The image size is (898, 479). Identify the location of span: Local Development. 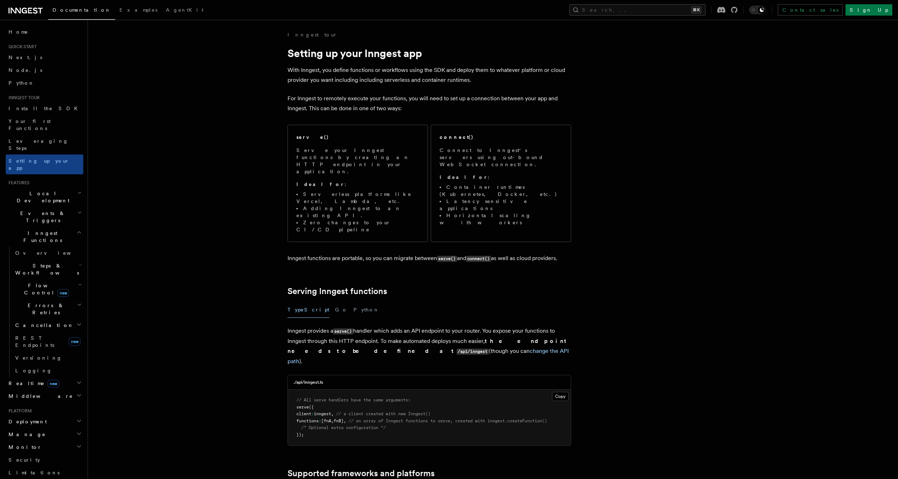
(41, 197).